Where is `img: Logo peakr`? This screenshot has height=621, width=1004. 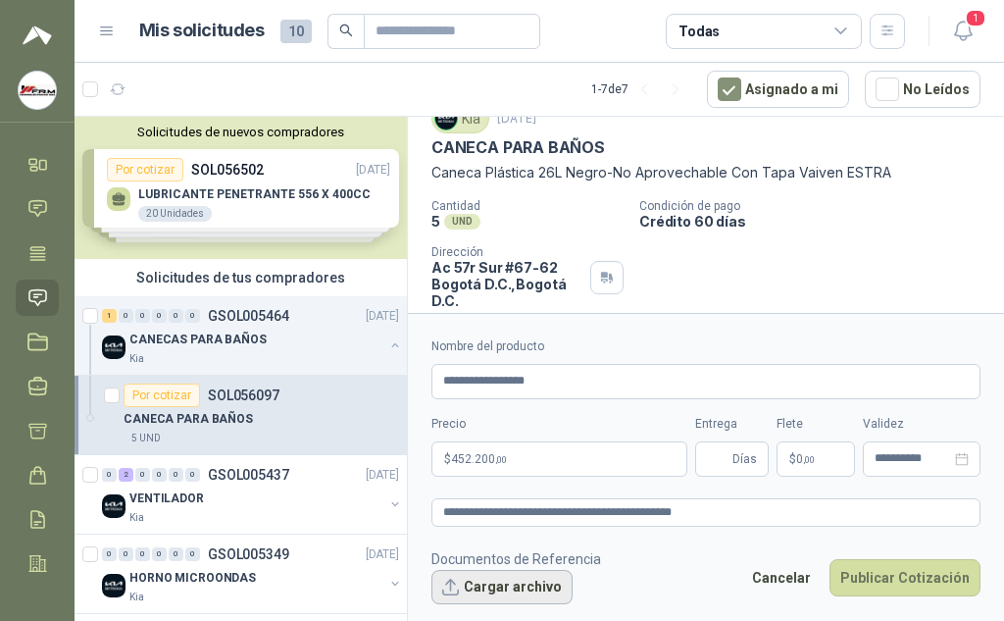 img: Logo peakr is located at coordinates (37, 35).